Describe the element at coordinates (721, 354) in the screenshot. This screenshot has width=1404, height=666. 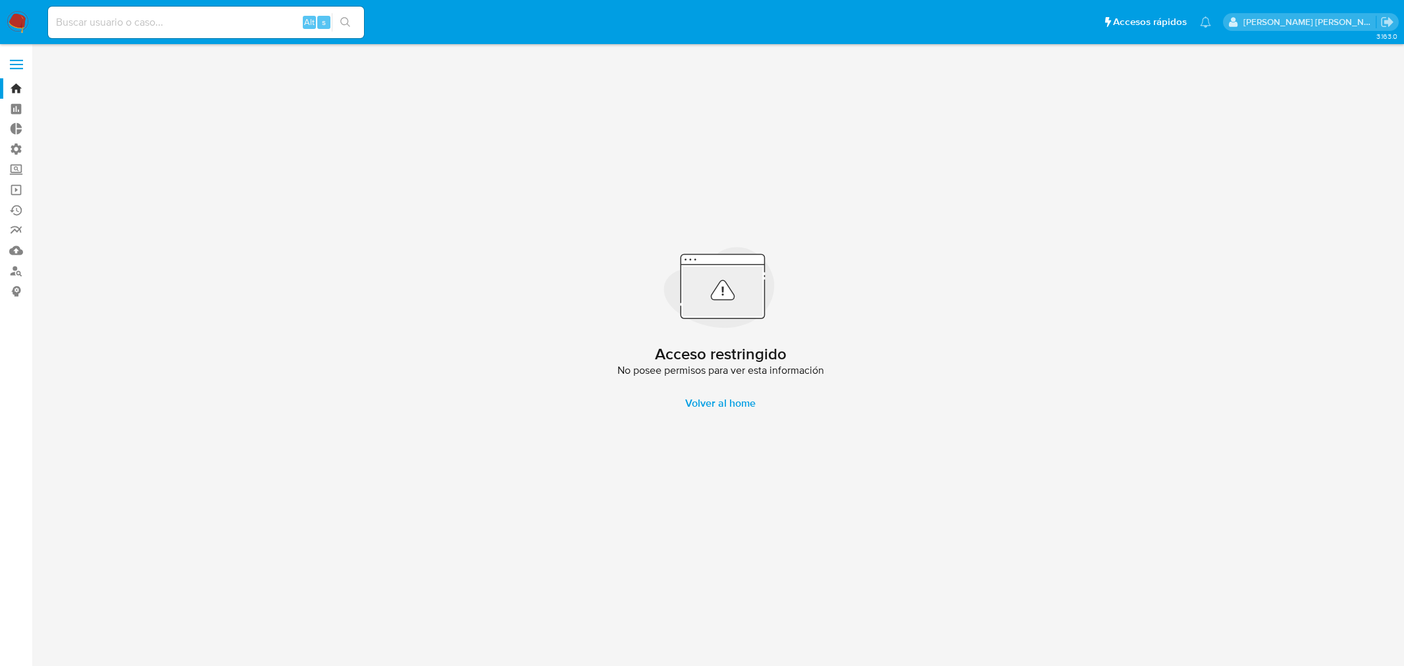
I see `h2: Acceso restringido` at that location.